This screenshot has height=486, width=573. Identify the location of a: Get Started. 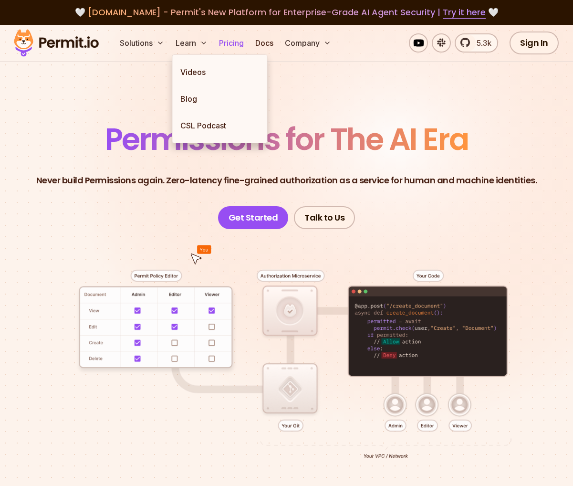
(253, 218).